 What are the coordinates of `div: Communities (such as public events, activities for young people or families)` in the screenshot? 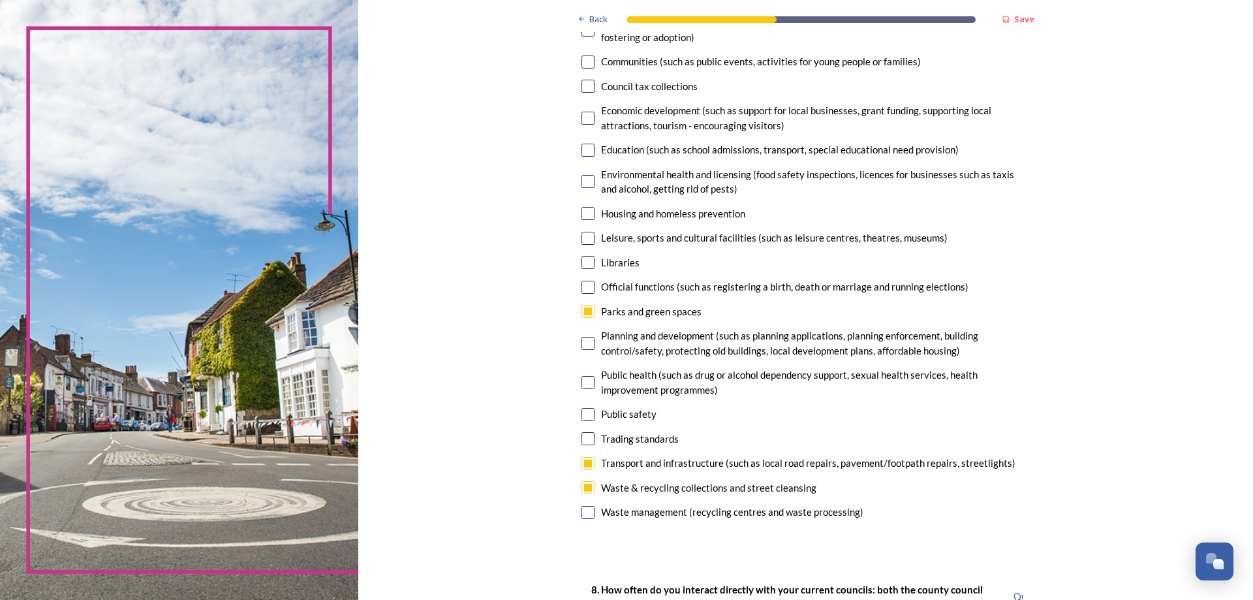 It's located at (761, 61).